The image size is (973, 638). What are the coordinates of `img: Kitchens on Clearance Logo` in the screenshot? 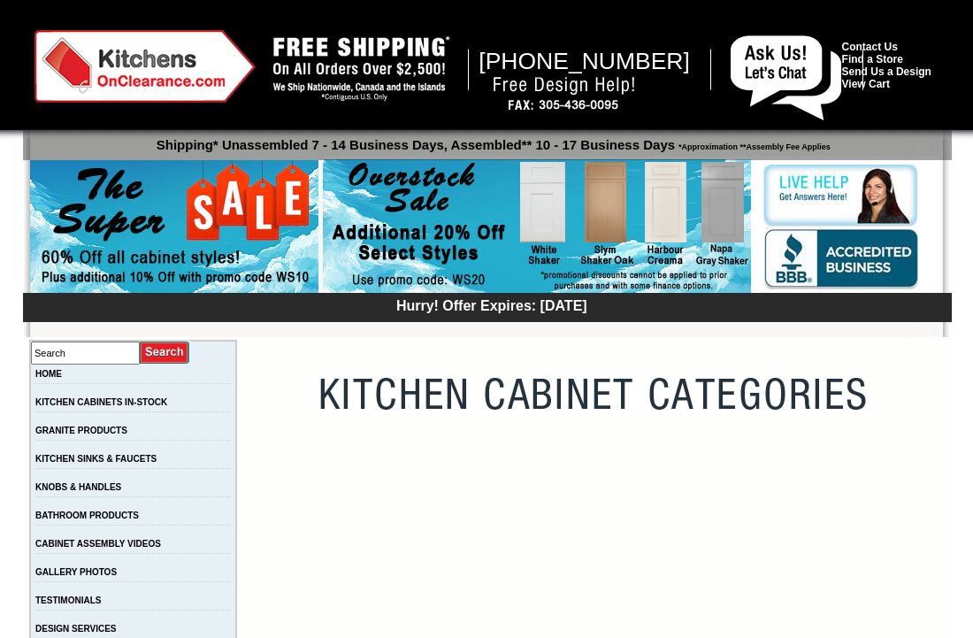 It's located at (145, 66).